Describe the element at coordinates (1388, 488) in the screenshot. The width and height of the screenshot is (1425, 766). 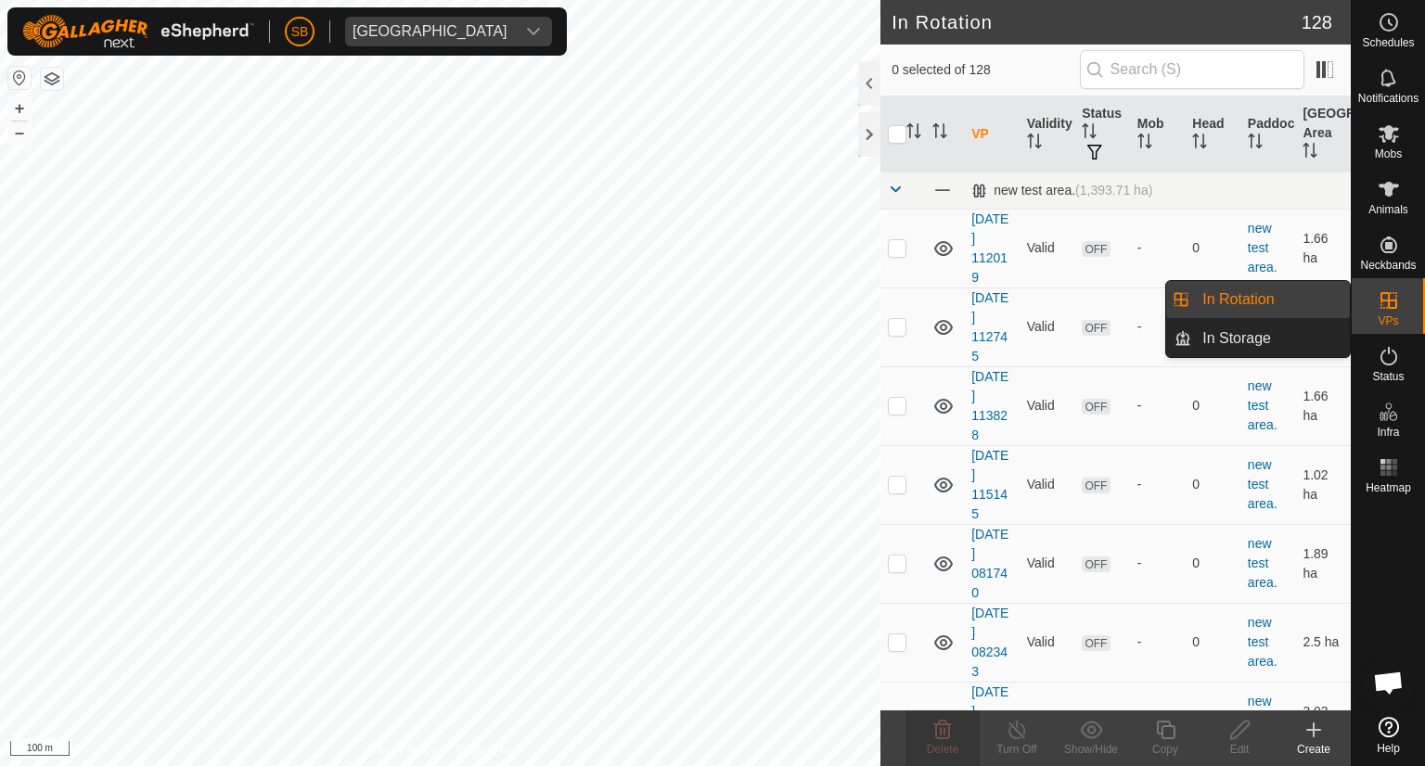
I see `span: Heatmap` at that location.